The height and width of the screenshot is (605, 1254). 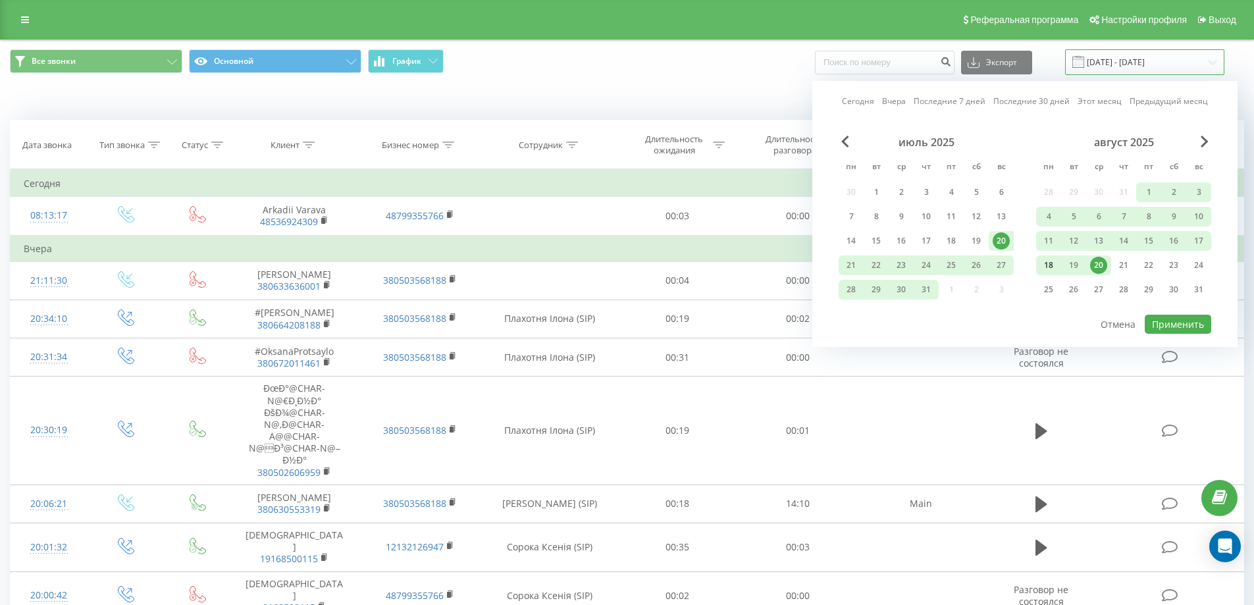 I want to click on div: 20:31:34, so click(x=49, y=357).